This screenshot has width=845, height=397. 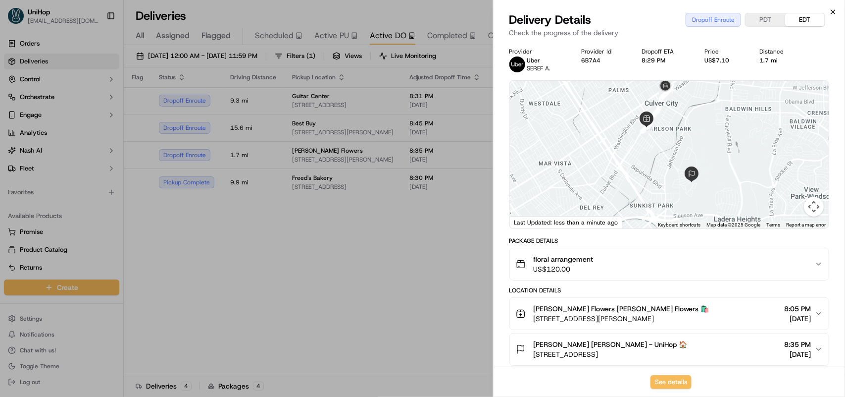 I want to click on button: See all, so click(x=167, y=133).